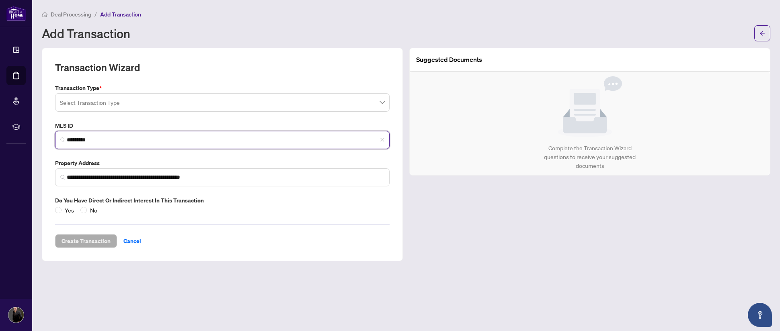 The image size is (780, 331). Describe the element at coordinates (16, 315) in the screenshot. I see `img: Profile Icon` at that location.